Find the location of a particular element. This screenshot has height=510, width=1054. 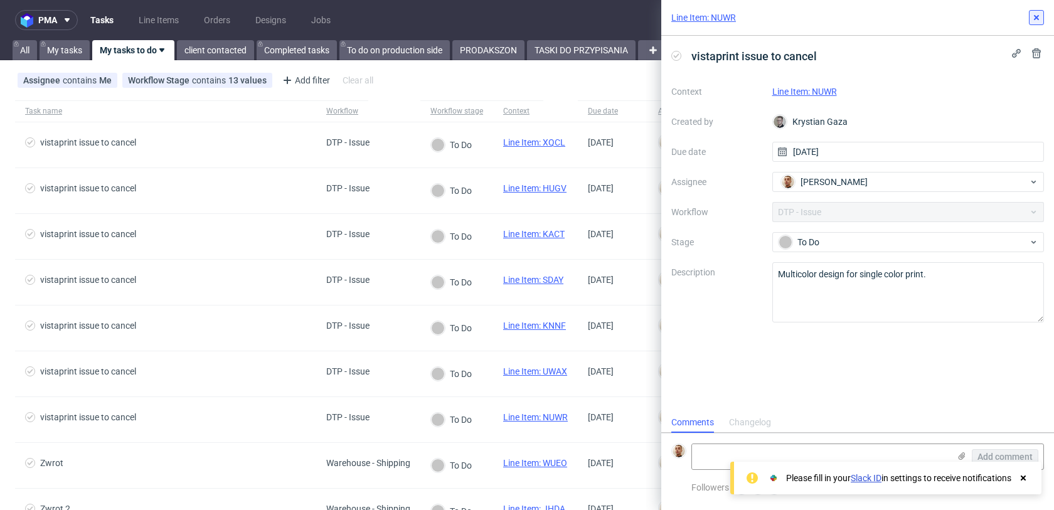

img: logo is located at coordinates (29, 20).